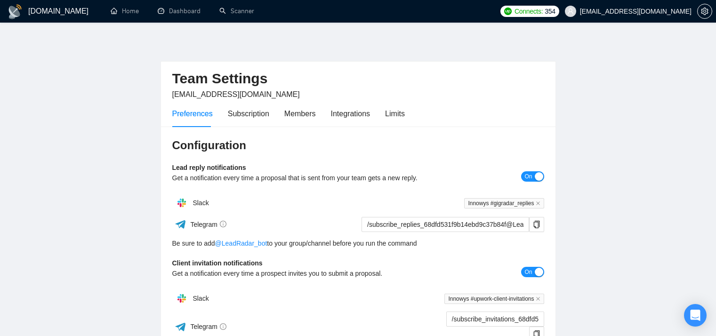  I want to click on a: homeHome, so click(125, 11).